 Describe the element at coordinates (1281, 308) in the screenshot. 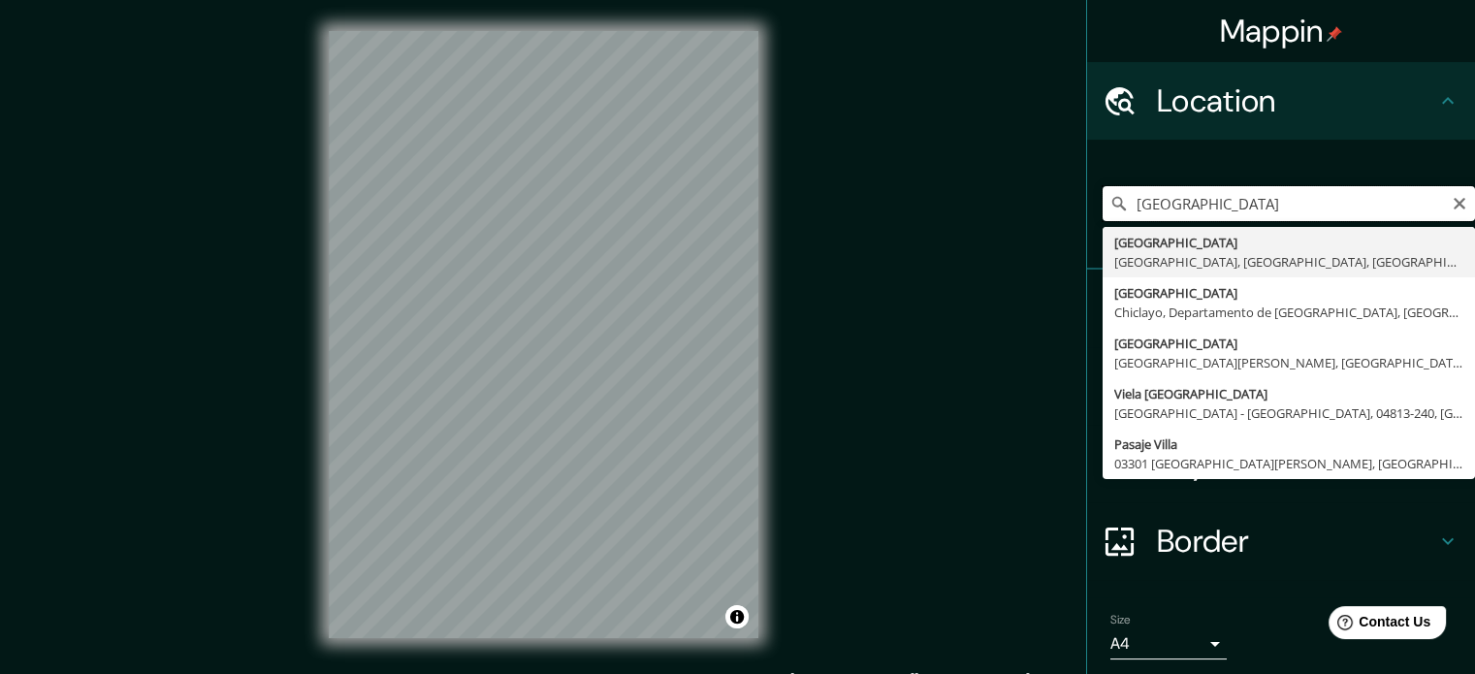

I see `div: Pins` at that location.